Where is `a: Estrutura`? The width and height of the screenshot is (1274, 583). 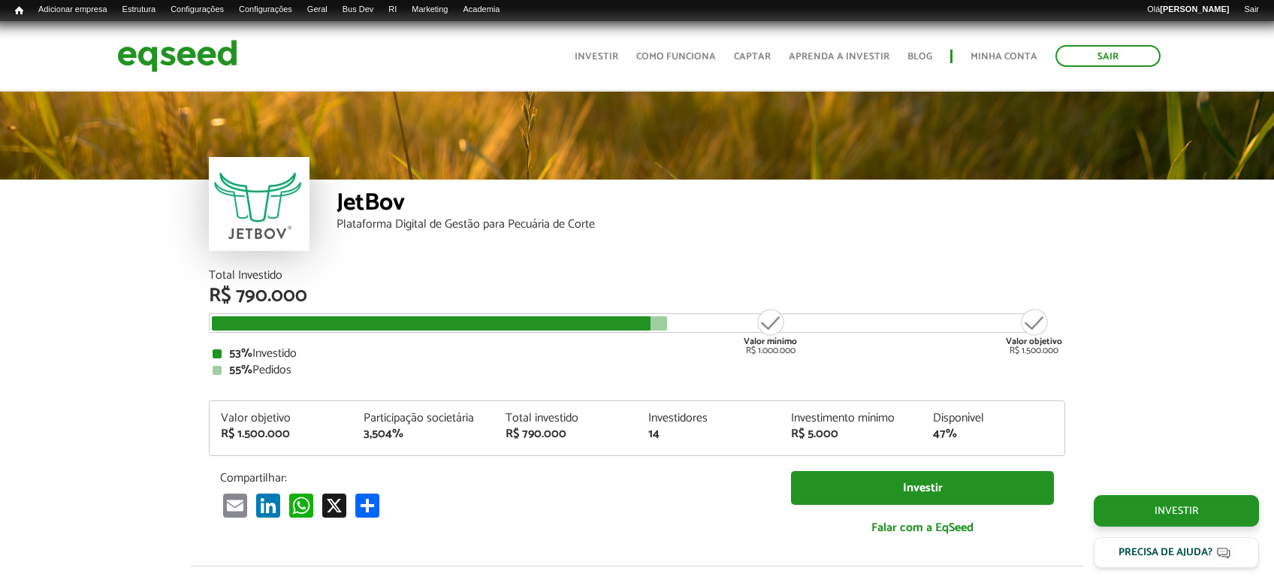
a: Estrutura is located at coordinates (139, 10).